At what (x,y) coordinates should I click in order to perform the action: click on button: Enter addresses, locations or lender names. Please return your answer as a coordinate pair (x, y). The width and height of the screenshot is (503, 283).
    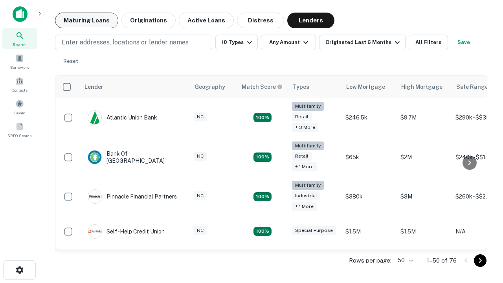
    Looking at the image, I should click on (134, 42).